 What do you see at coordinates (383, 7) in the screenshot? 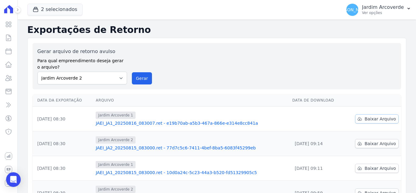
I see `p: Jardim Arcoverde` at bounding box center [383, 7].